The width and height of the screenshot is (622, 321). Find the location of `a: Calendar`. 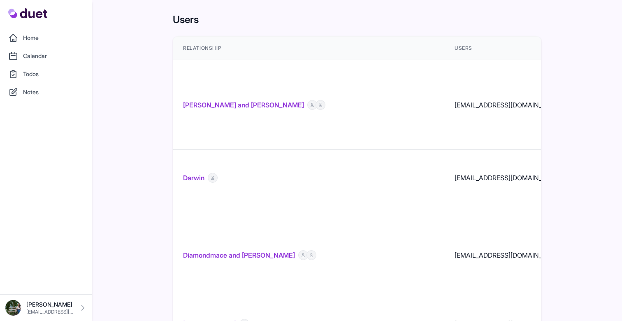

a: Calendar is located at coordinates (46, 56).